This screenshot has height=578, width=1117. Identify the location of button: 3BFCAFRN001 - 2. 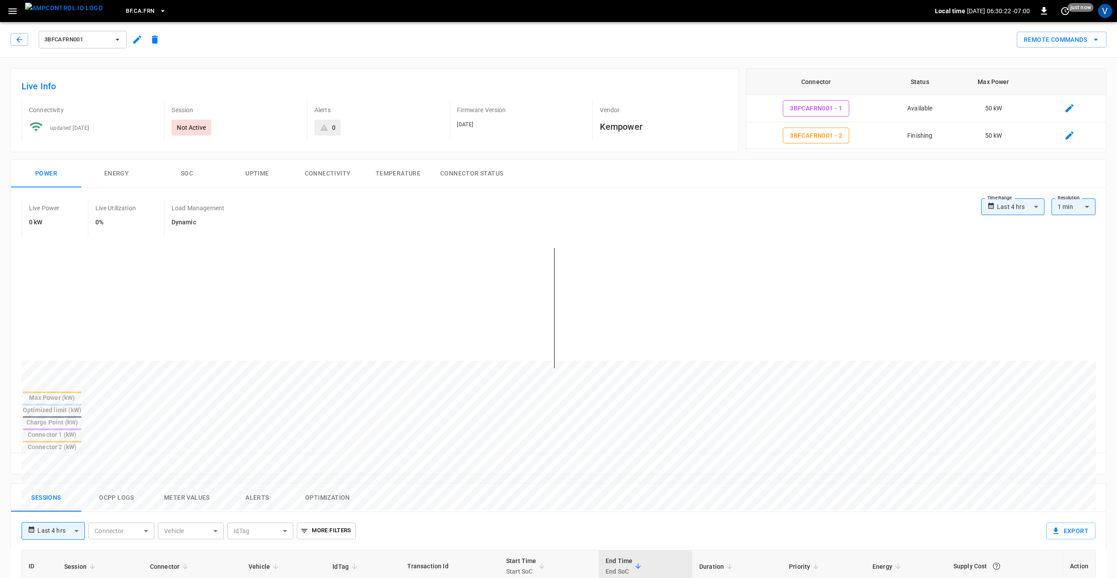
(816, 135).